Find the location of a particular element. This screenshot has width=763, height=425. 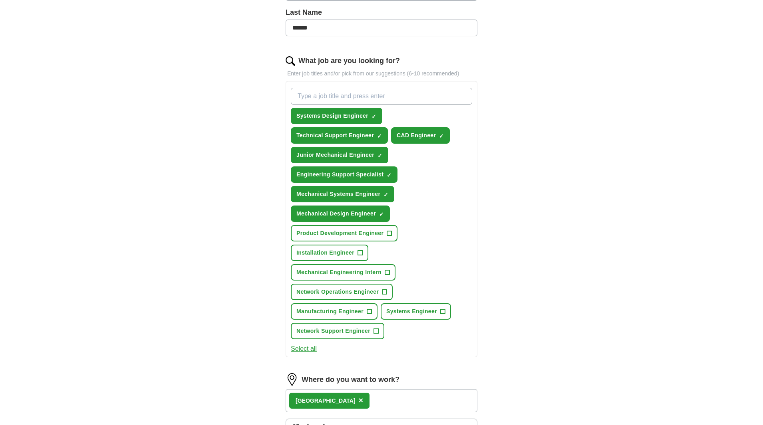

button: Mechanical Engineering Intern is located at coordinates (343, 272).